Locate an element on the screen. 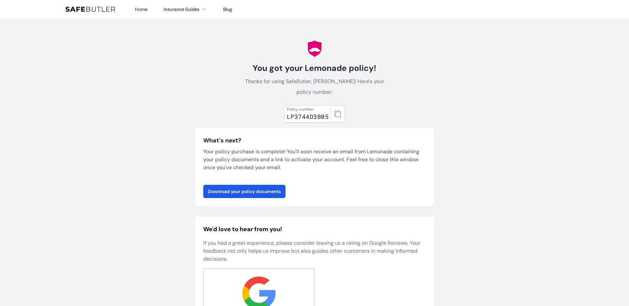 Image resolution: width=629 pixels, height=306 pixels. a: Download your policy documents is located at coordinates (244, 192).